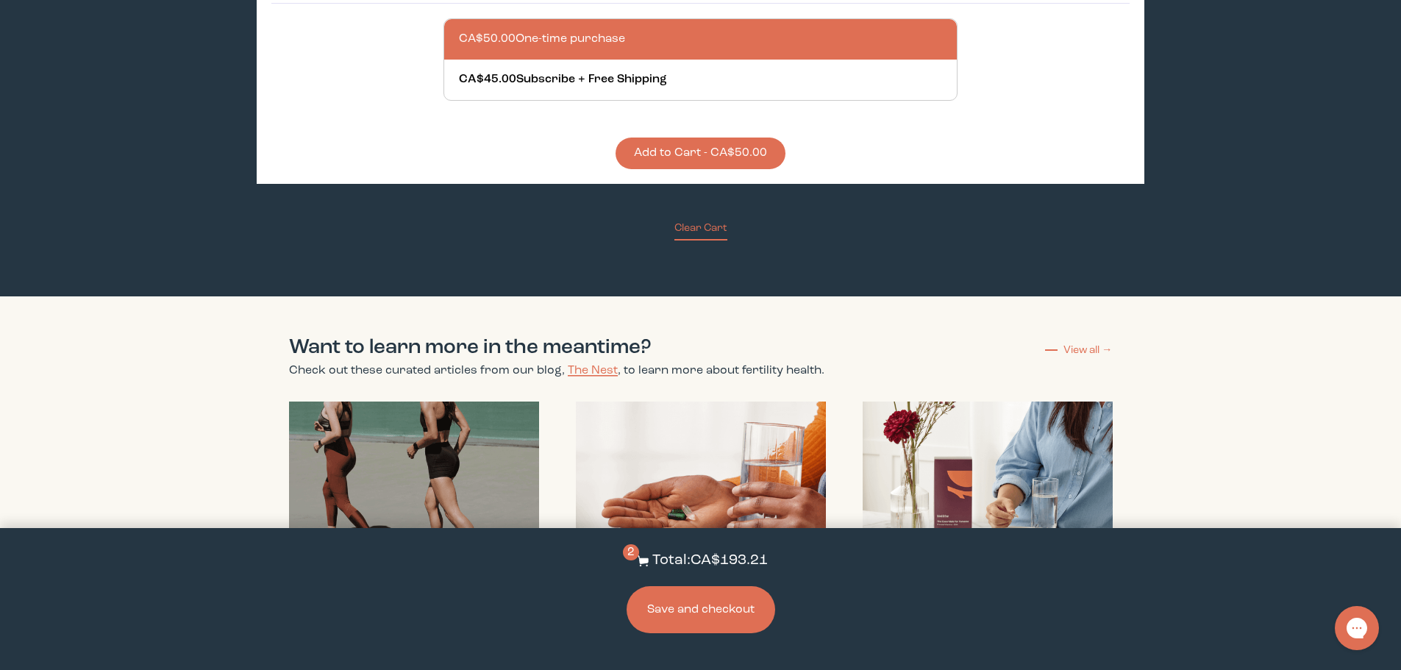  Describe the element at coordinates (414, 493) in the screenshot. I see `img: How to prep for IVF with tips from an ND` at that location.